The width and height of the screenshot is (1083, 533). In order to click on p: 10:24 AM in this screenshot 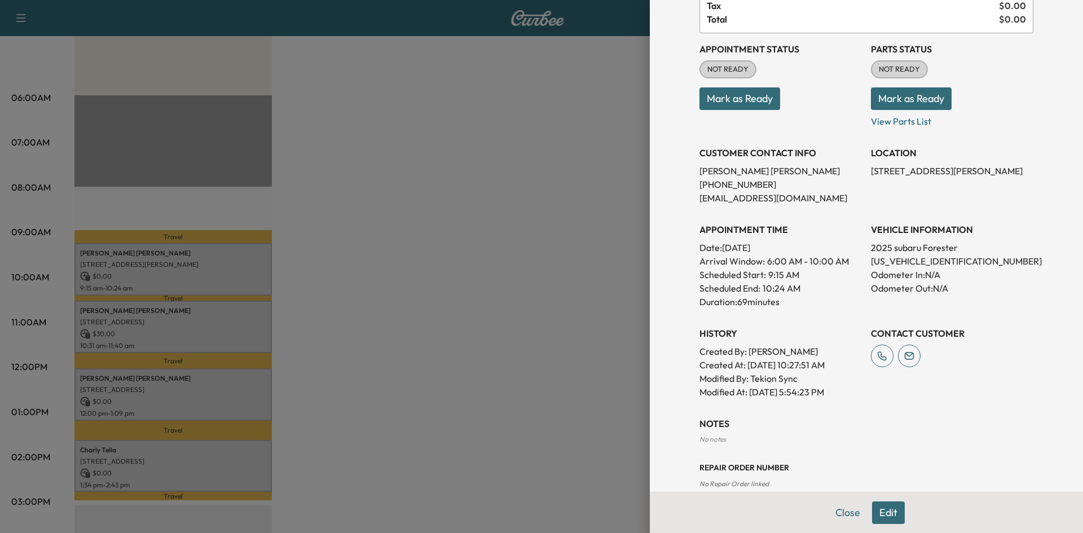, I will do `click(781, 288)`.